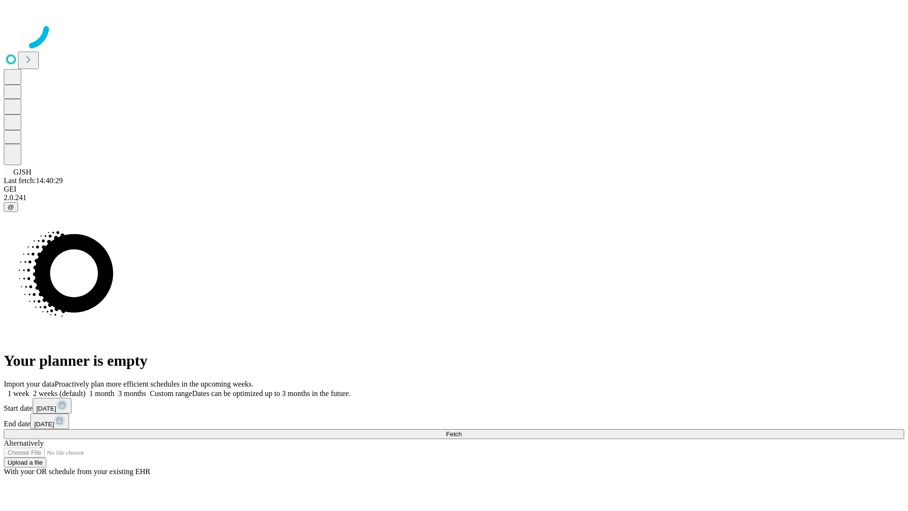 Image resolution: width=908 pixels, height=511 pixels. I want to click on button: Fetch, so click(454, 434).